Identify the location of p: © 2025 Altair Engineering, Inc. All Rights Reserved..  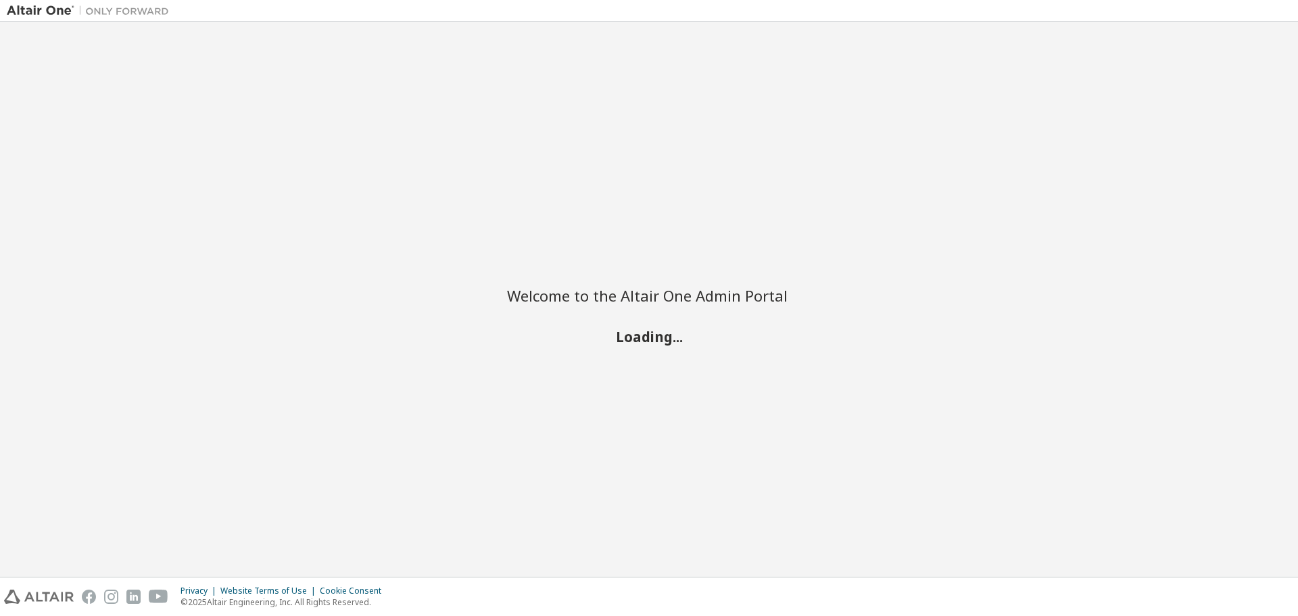
(285, 602).